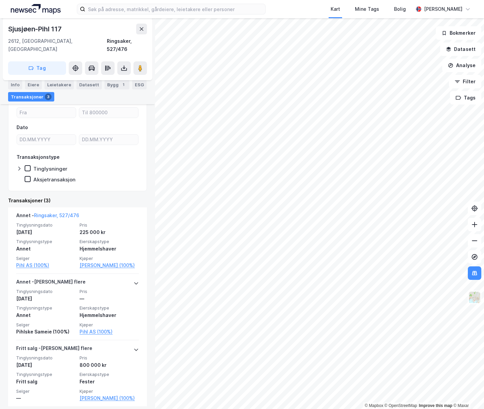  Describe the element at coordinates (46, 382) in the screenshot. I see `div: Fritt salg` at that location.